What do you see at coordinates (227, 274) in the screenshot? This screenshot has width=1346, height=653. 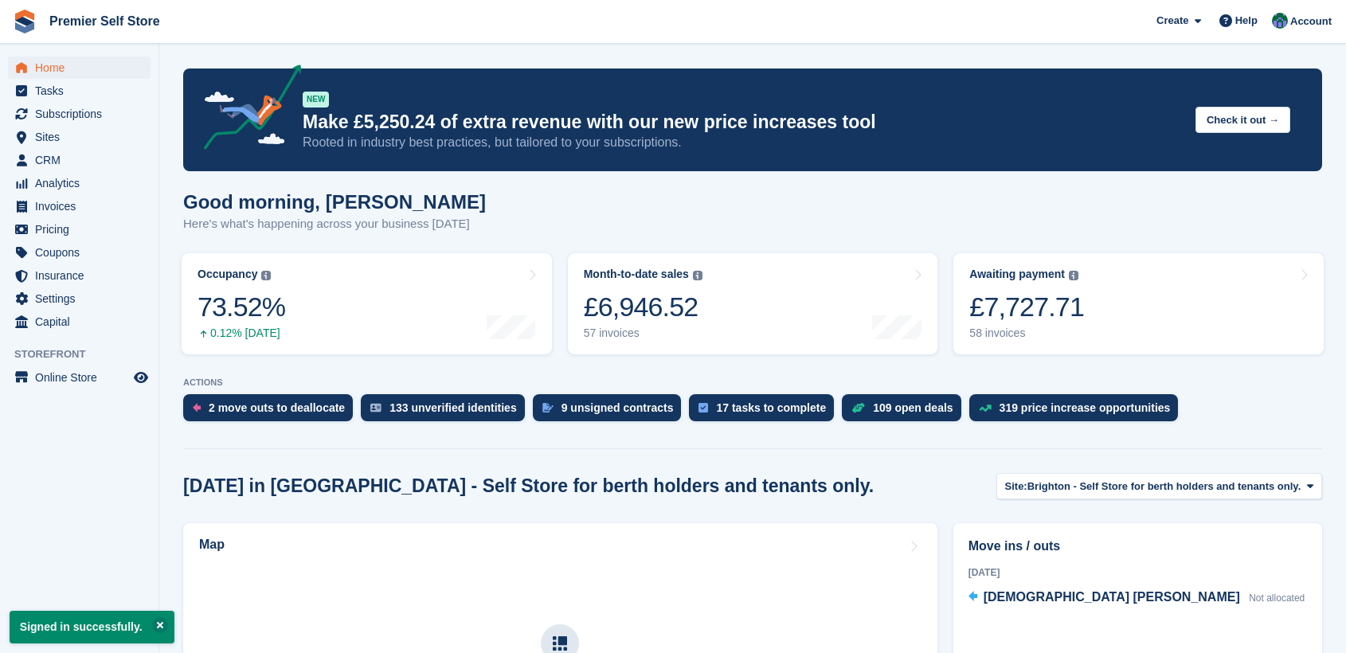 I see `div: Occupancy` at bounding box center [227, 274].